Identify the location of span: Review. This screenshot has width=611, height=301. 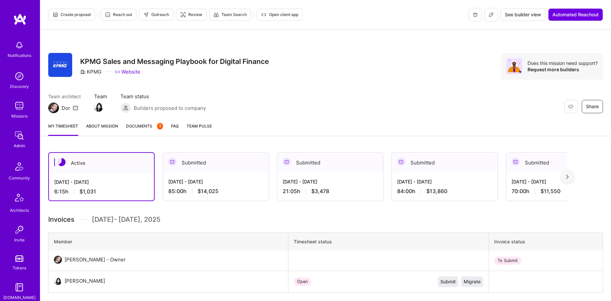
(191, 15).